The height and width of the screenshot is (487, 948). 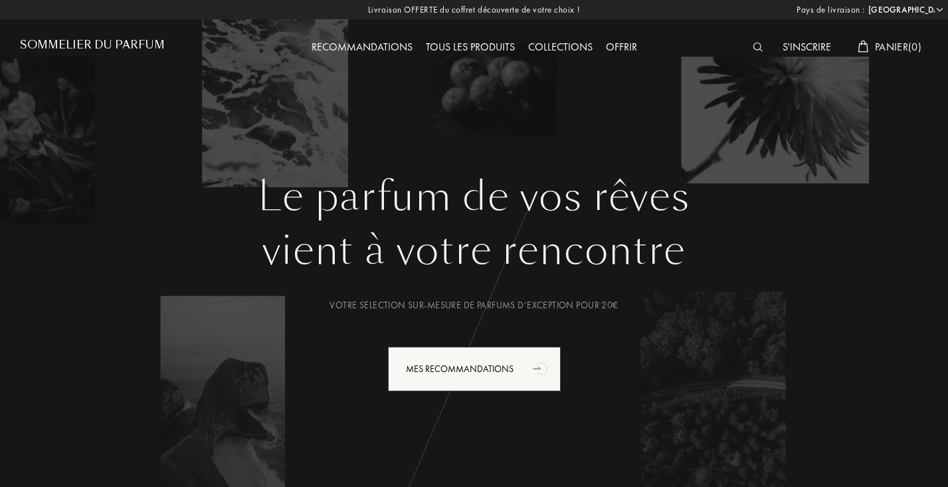 I want to click on div: Collections, so click(x=560, y=48).